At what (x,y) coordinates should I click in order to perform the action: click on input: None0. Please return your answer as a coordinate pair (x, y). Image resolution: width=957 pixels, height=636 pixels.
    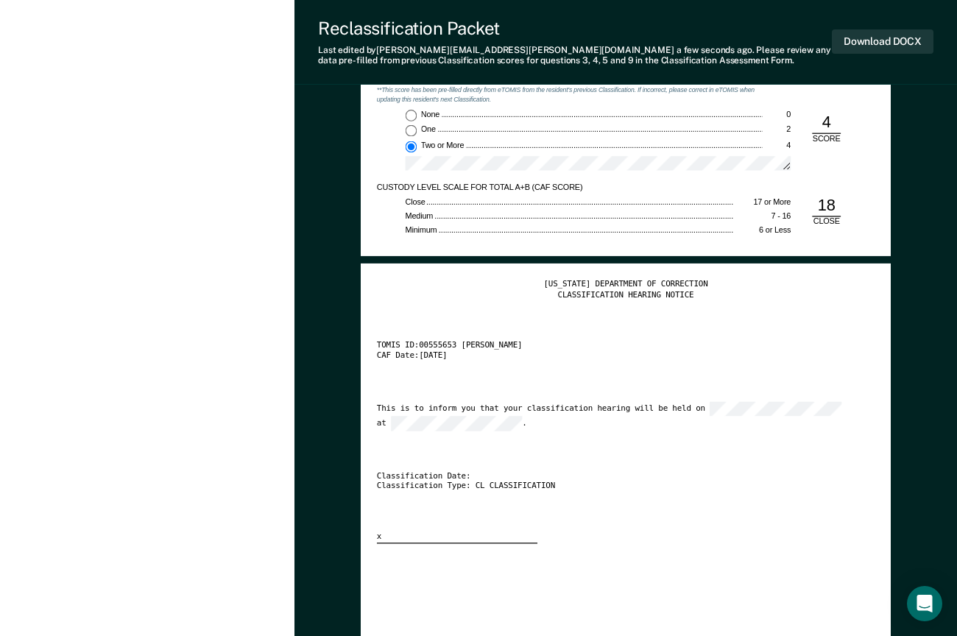
    Looking at the image, I should click on (411, 115).